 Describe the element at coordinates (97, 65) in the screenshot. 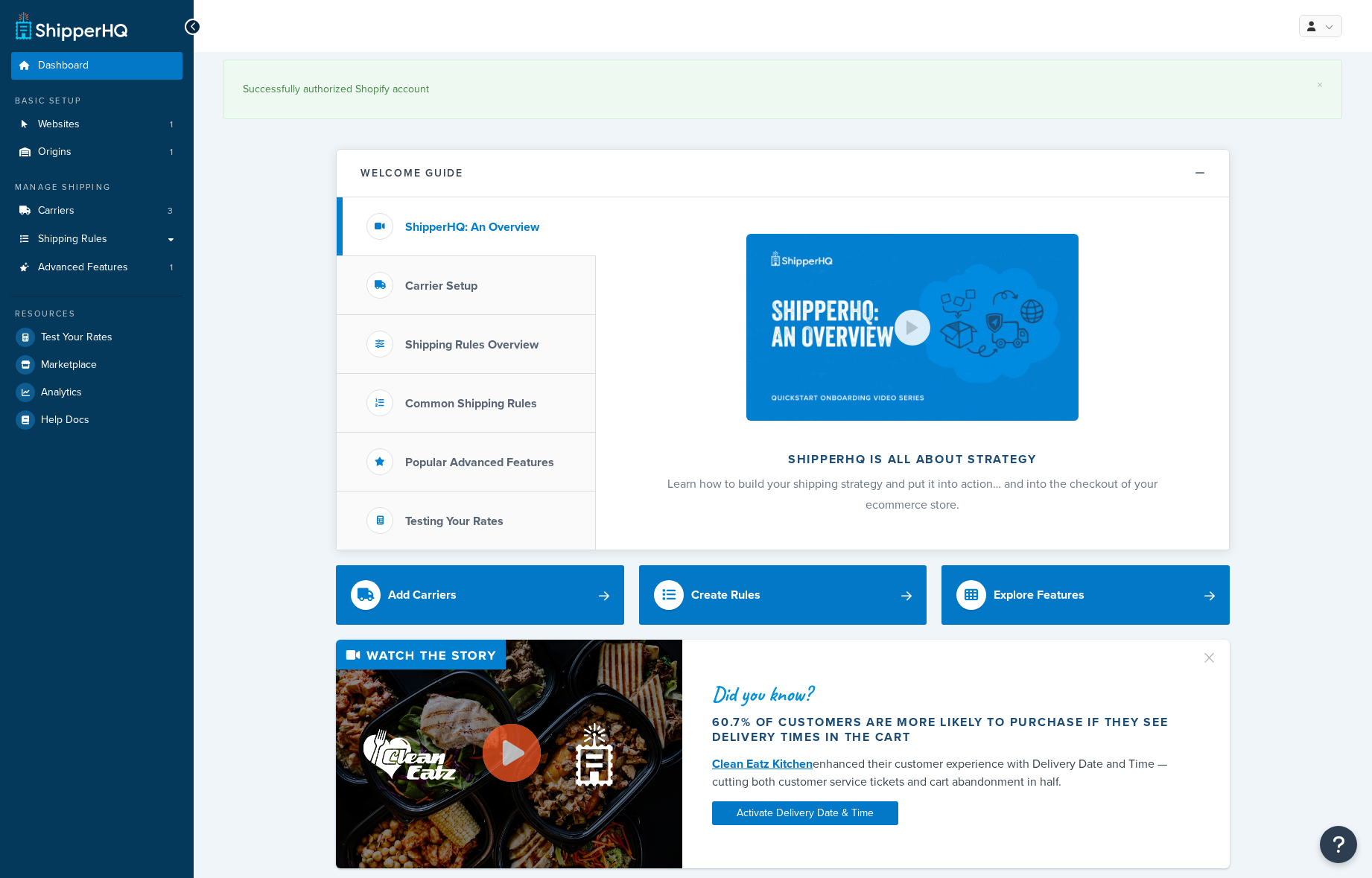

I see `li: Dashboard` at that location.